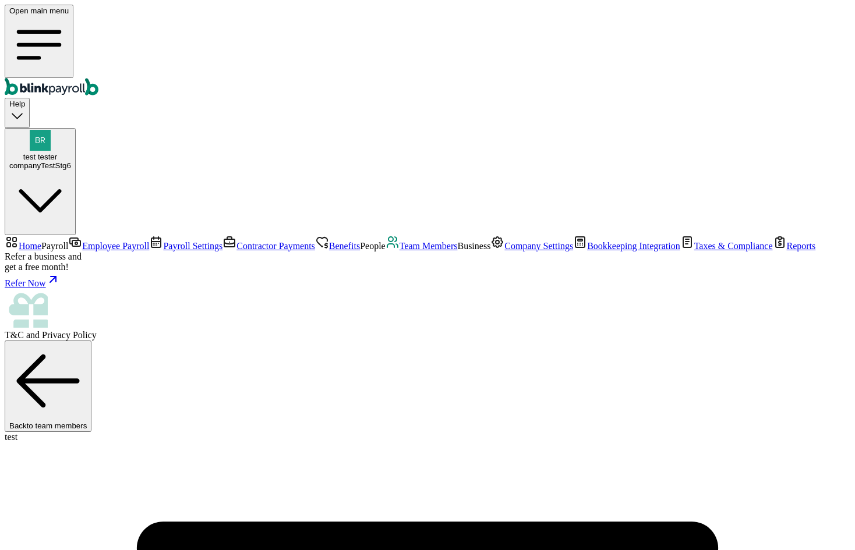 This screenshot has width=855, height=550. Describe the element at coordinates (337, 246) in the screenshot. I see `a: Benefits` at that location.